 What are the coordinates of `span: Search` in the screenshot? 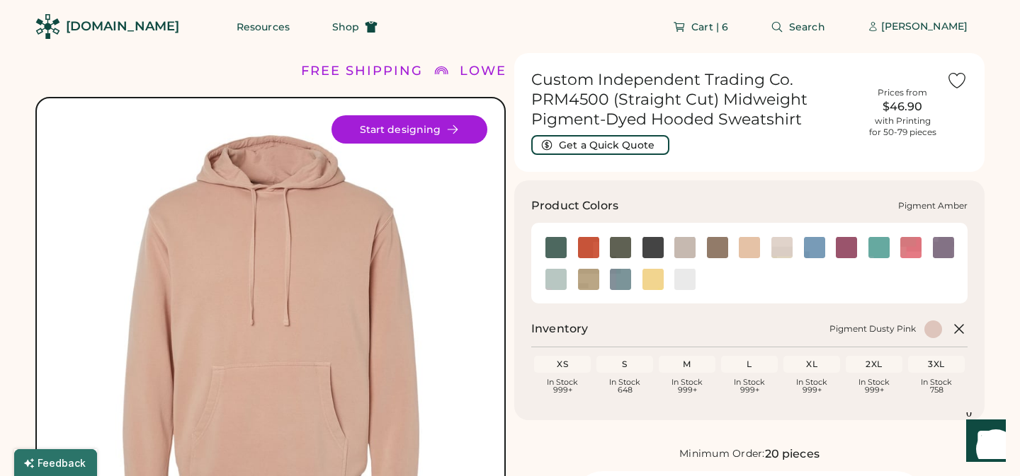 It's located at (806, 27).